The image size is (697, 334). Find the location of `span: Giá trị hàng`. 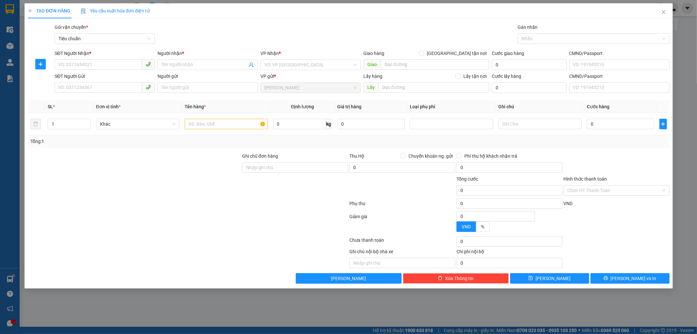

span: Giá trị hàng is located at coordinates (349, 107).